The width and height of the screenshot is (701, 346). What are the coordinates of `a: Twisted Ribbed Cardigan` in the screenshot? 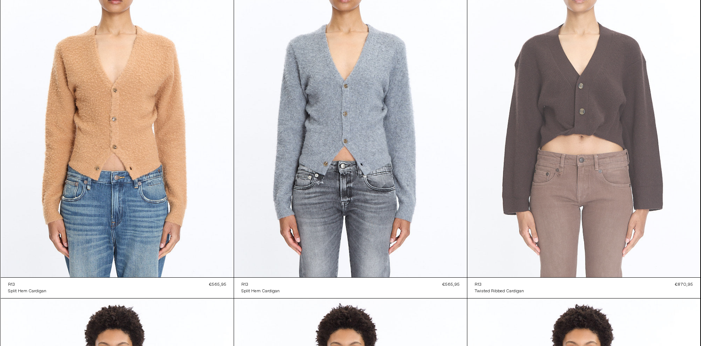 It's located at (499, 291).